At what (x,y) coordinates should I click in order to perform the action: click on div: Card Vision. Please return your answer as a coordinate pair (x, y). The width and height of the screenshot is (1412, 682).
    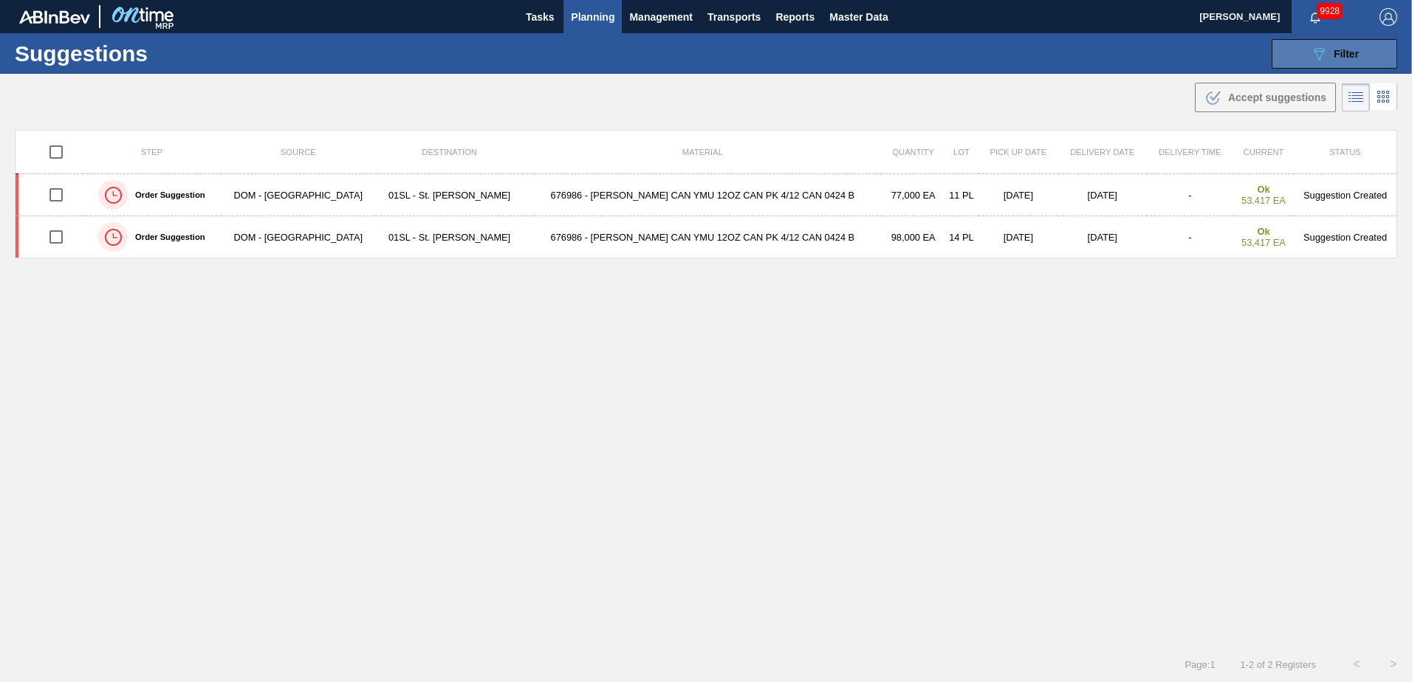
    Looking at the image, I should click on (1383, 97).